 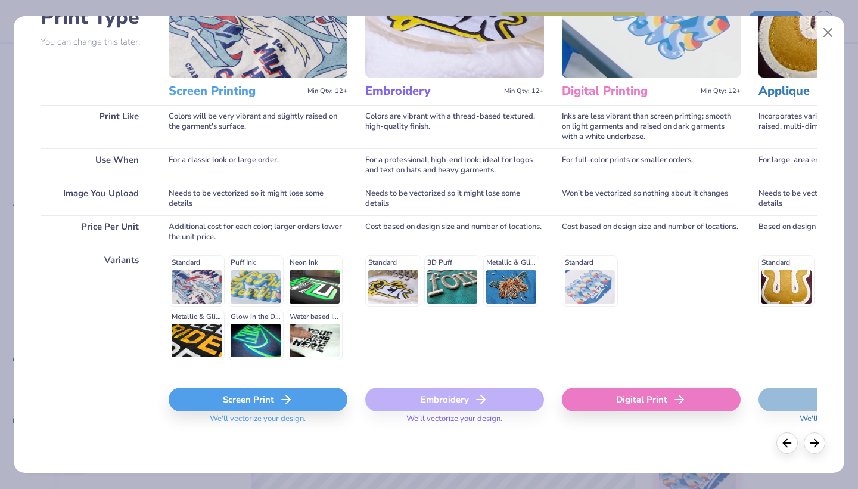 What do you see at coordinates (258, 165) in the screenshot?
I see `div: For a classic look or large order.` at bounding box center [258, 165].